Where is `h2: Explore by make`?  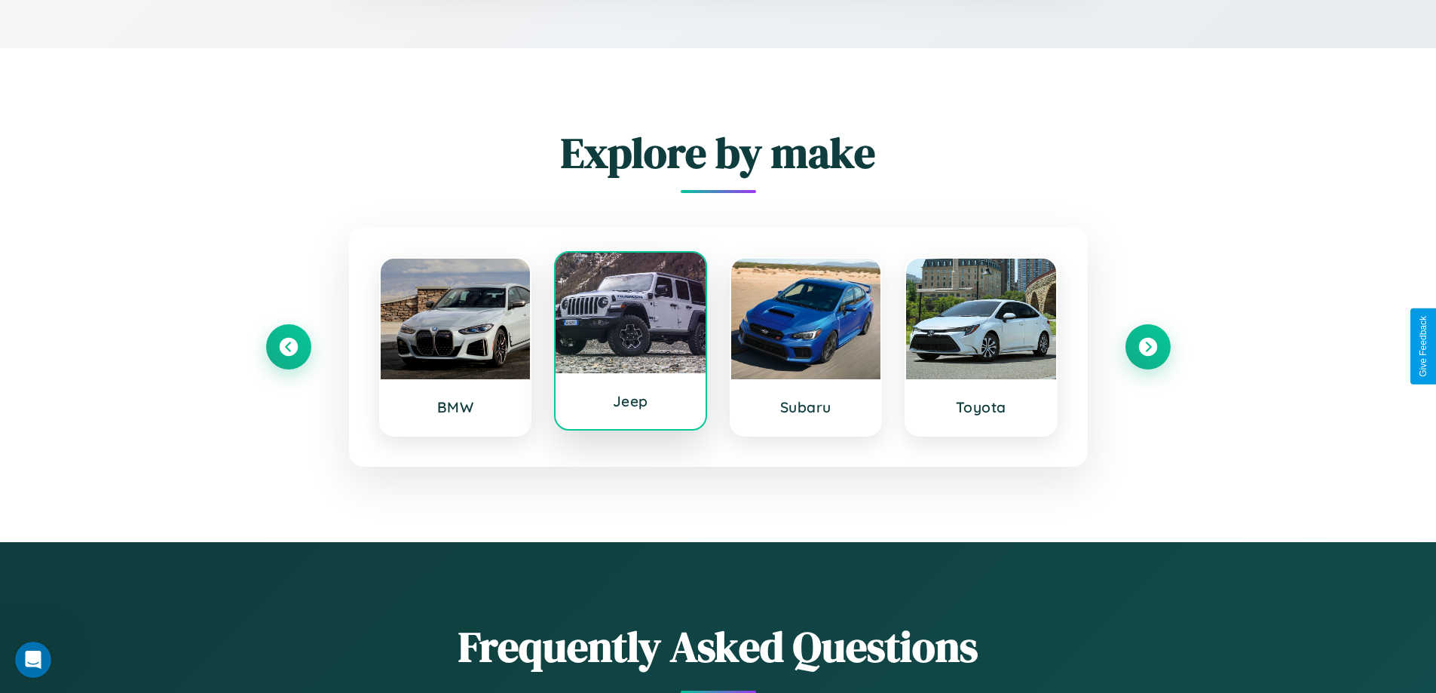
h2: Explore by make is located at coordinates (718, 152).